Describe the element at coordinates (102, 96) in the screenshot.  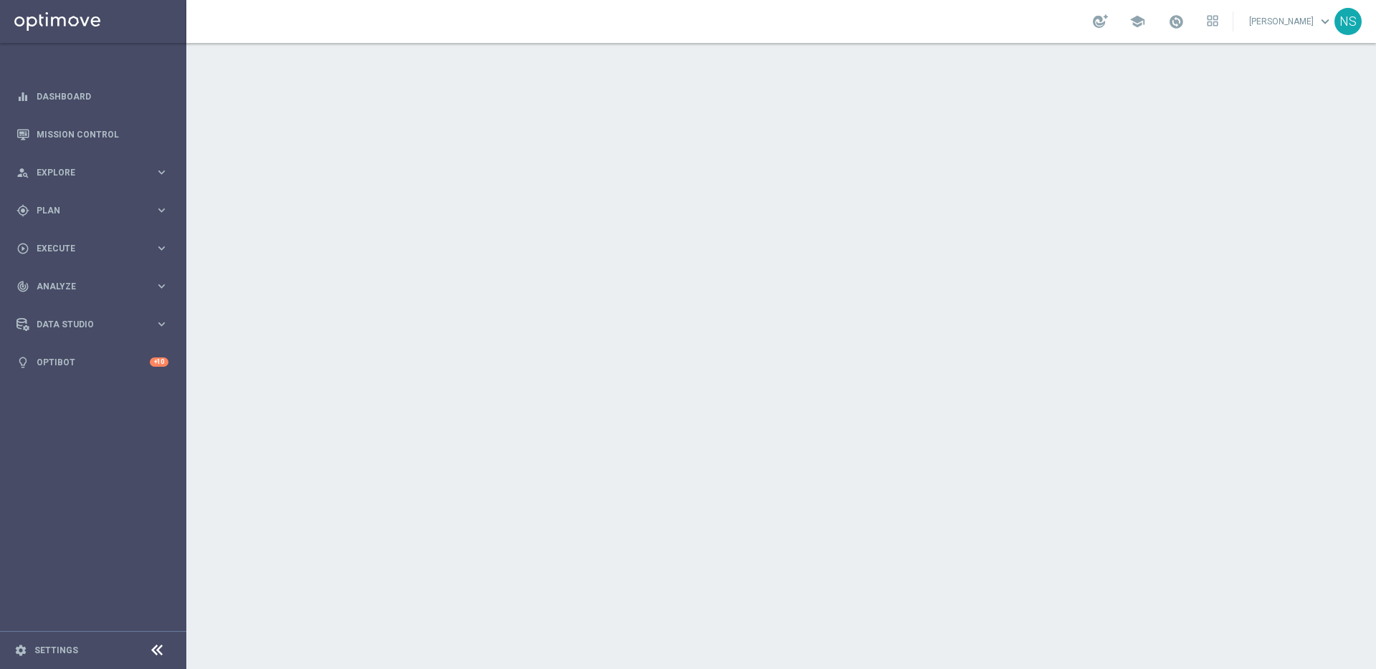
I see `a: Dashboard` at that location.